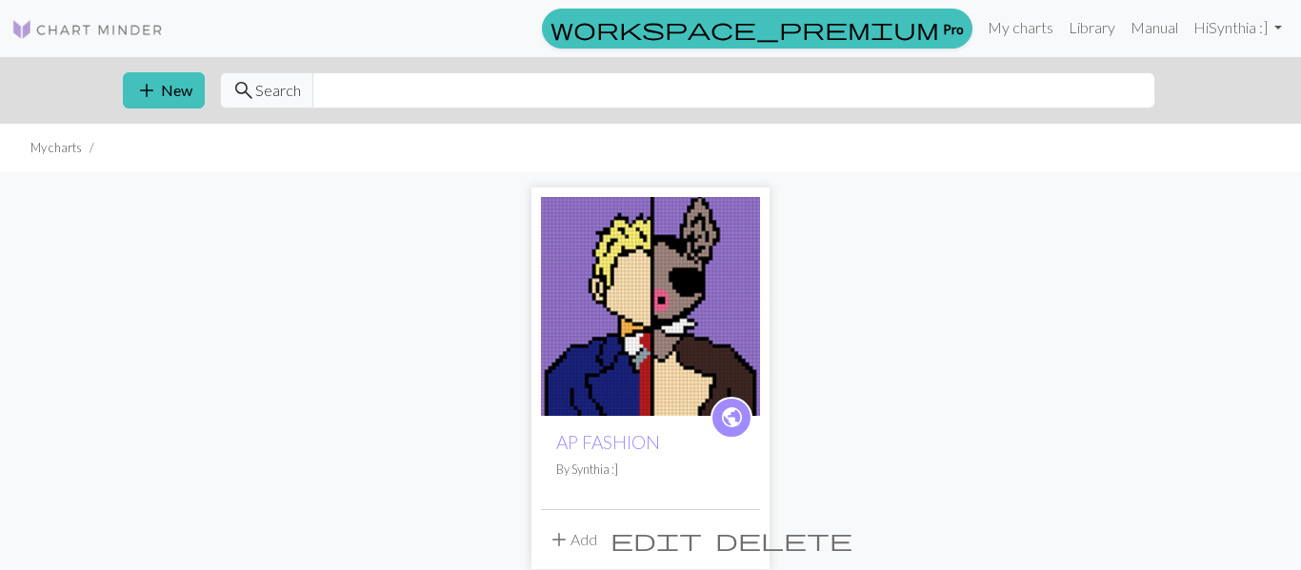 The height and width of the screenshot is (570, 1301). I want to click on span: public, so click(731, 417).